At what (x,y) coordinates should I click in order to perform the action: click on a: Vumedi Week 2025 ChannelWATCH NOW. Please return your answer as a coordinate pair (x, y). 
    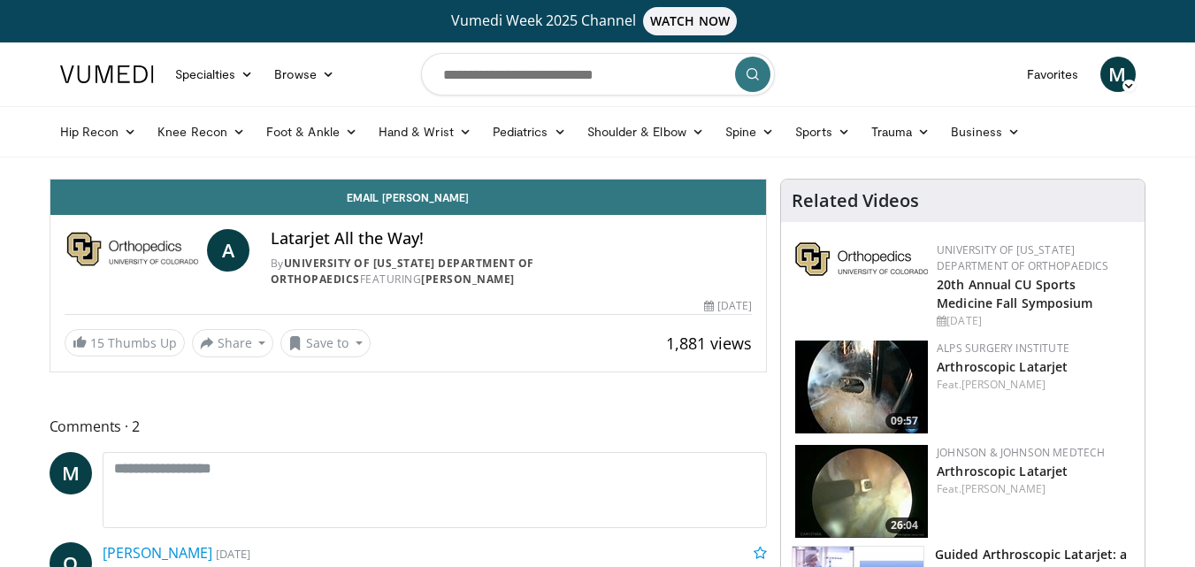
    Looking at the image, I should click on (598, 21).